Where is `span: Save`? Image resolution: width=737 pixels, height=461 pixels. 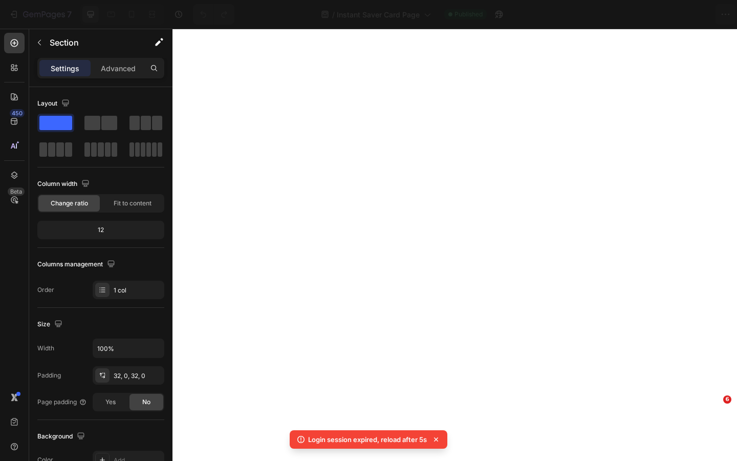
span: Save is located at coordinates (648, 14).